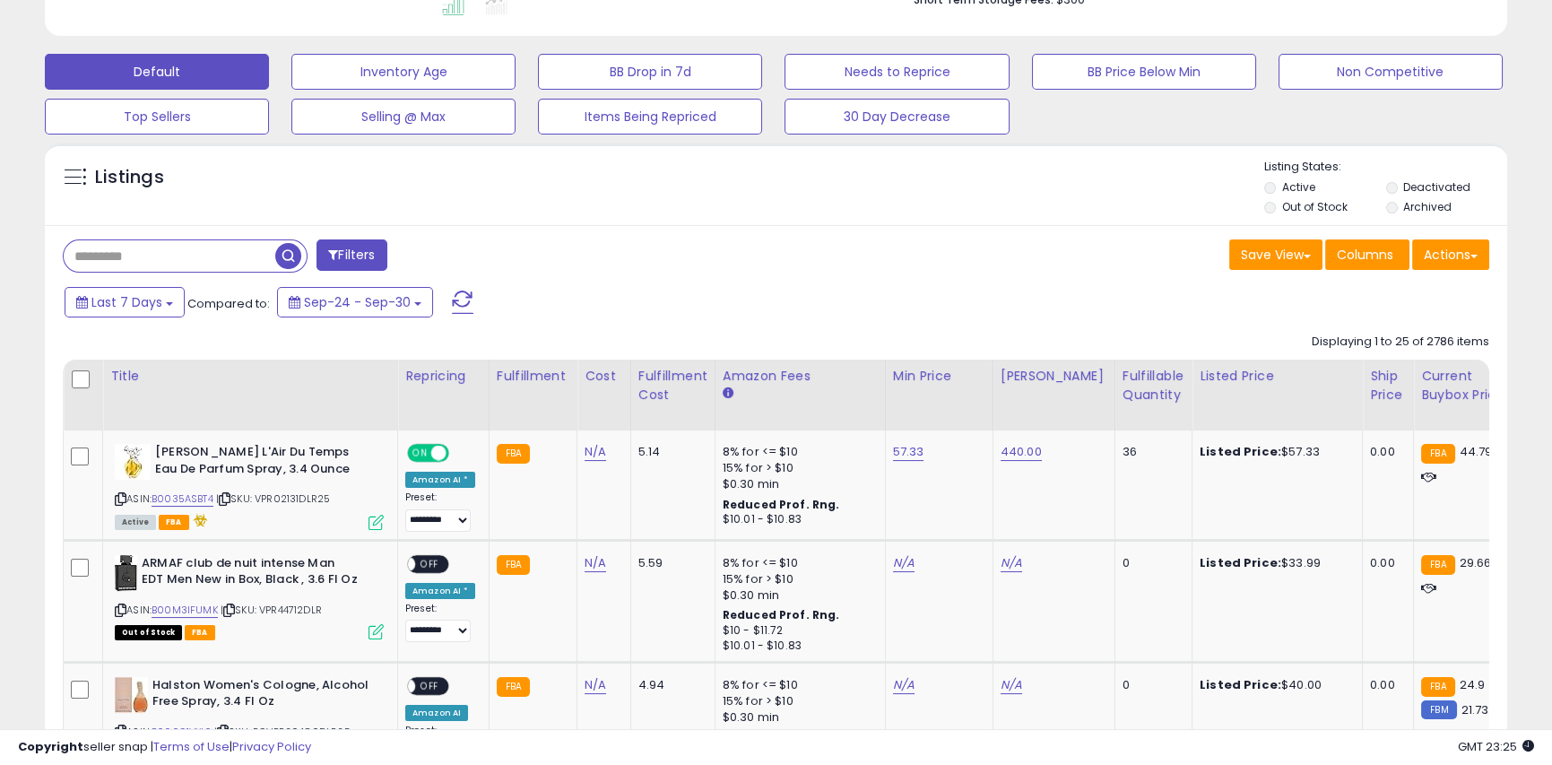  What do you see at coordinates (272, 746) in the screenshot?
I see `a: Privacy Policy` at bounding box center [272, 746].